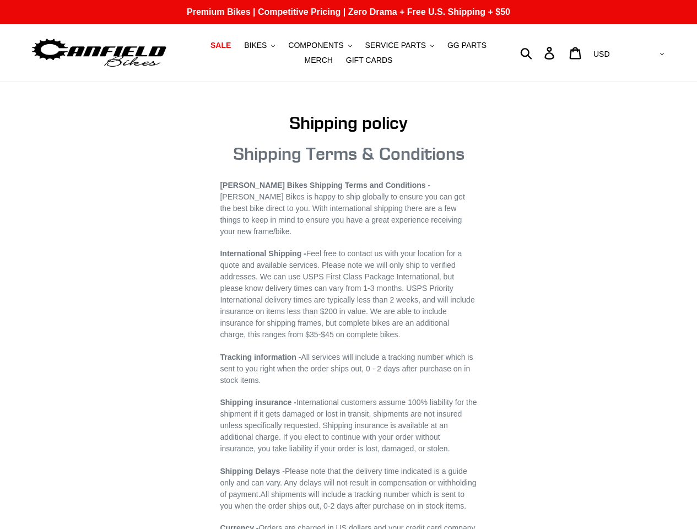  Describe the element at coordinates (99, 53) in the screenshot. I see `img: Canfield Bikes` at that location.